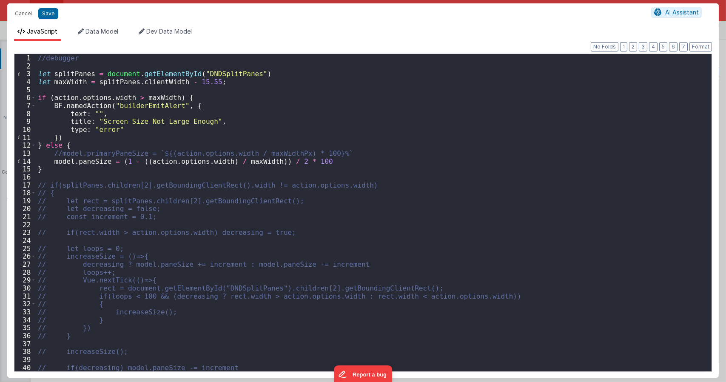  I want to click on button: AI Assistant, so click(677, 12).